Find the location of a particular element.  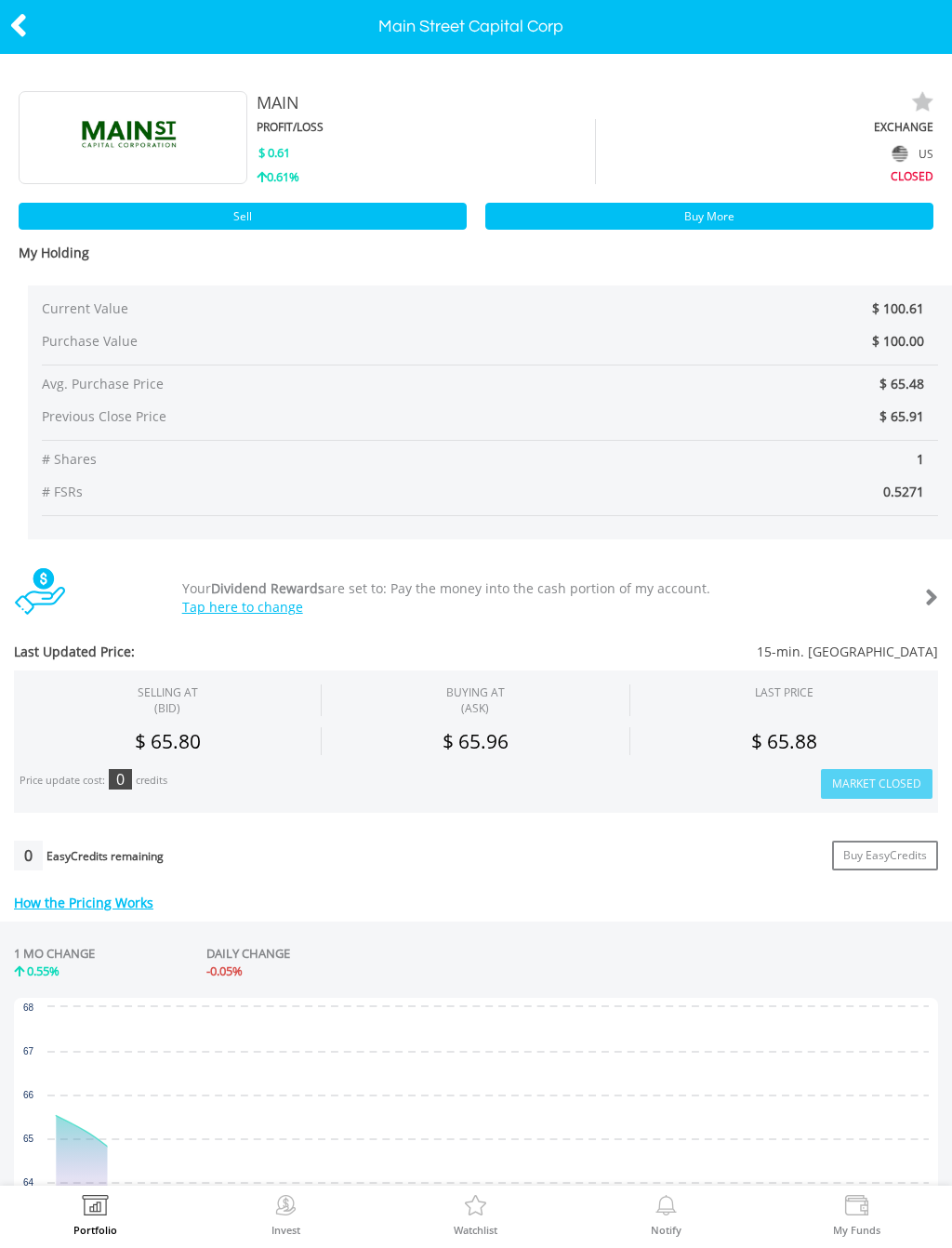

div: MAIN is located at coordinates (511, 103).